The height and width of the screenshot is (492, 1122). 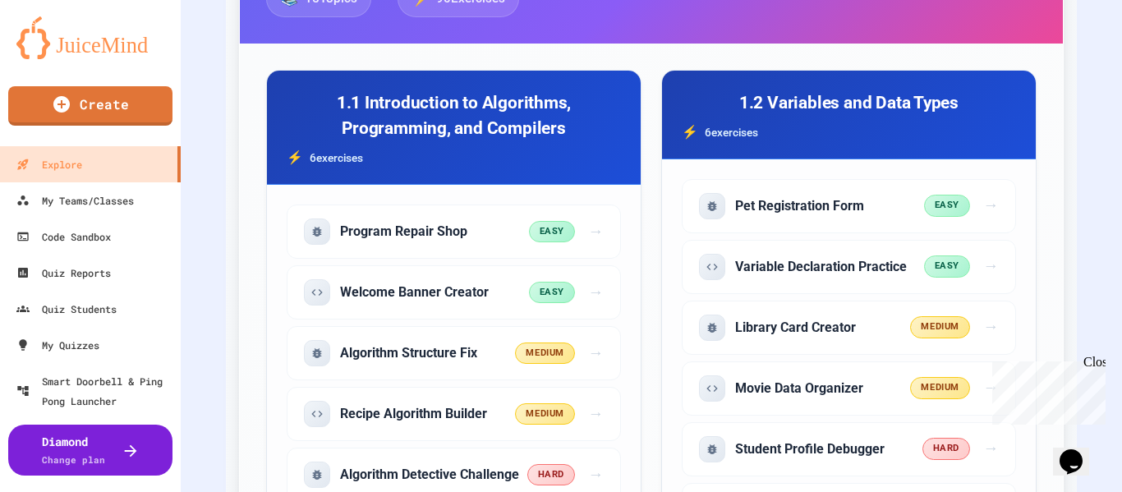 What do you see at coordinates (799, 206) in the screenshot?
I see `h5: Pet Registration Form` at bounding box center [799, 206].